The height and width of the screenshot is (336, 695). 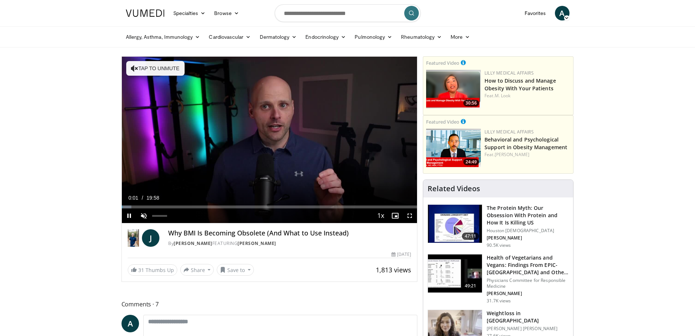 What do you see at coordinates (290, 233) in the screenshot?
I see `h4: Why BMI Is Becoming Obsolete (And What to Use Instead)` at bounding box center [290, 233].